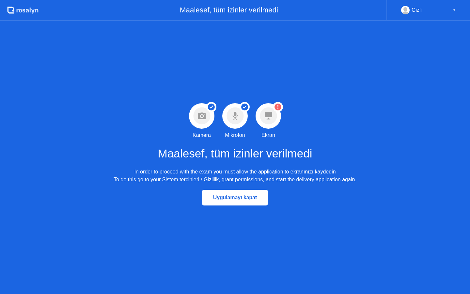 This screenshot has width=470, height=294. What do you see at coordinates (269, 135) in the screenshot?
I see `div: Ekran` at bounding box center [269, 135].